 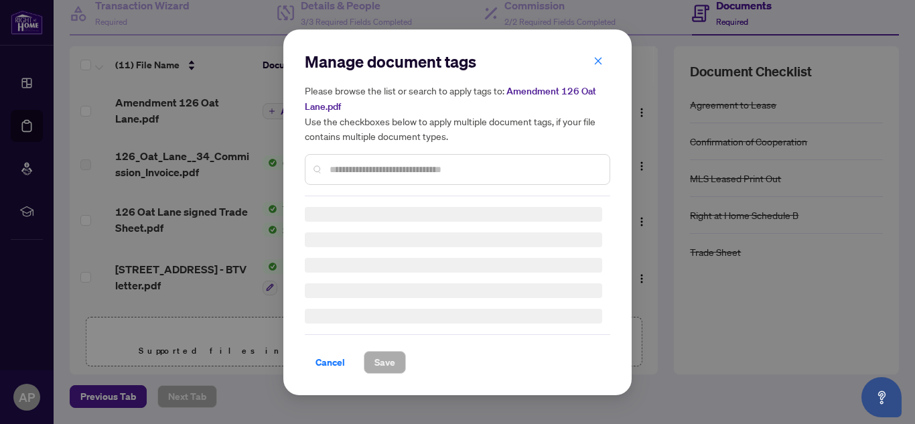 I want to click on span: Cancel, so click(x=330, y=362).